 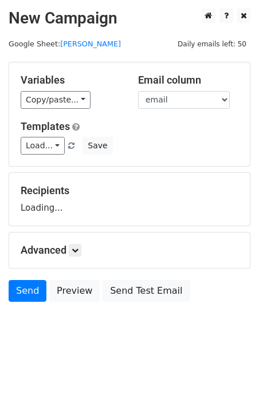 What do you see at coordinates (130, 18) in the screenshot?
I see `h2: New Campaign` at bounding box center [130, 18].